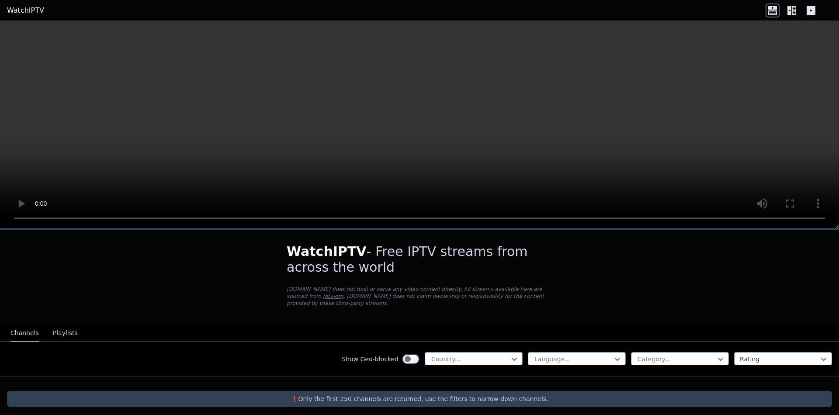  Describe the element at coordinates (333, 296) in the screenshot. I see `a: iptv-org` at that location.